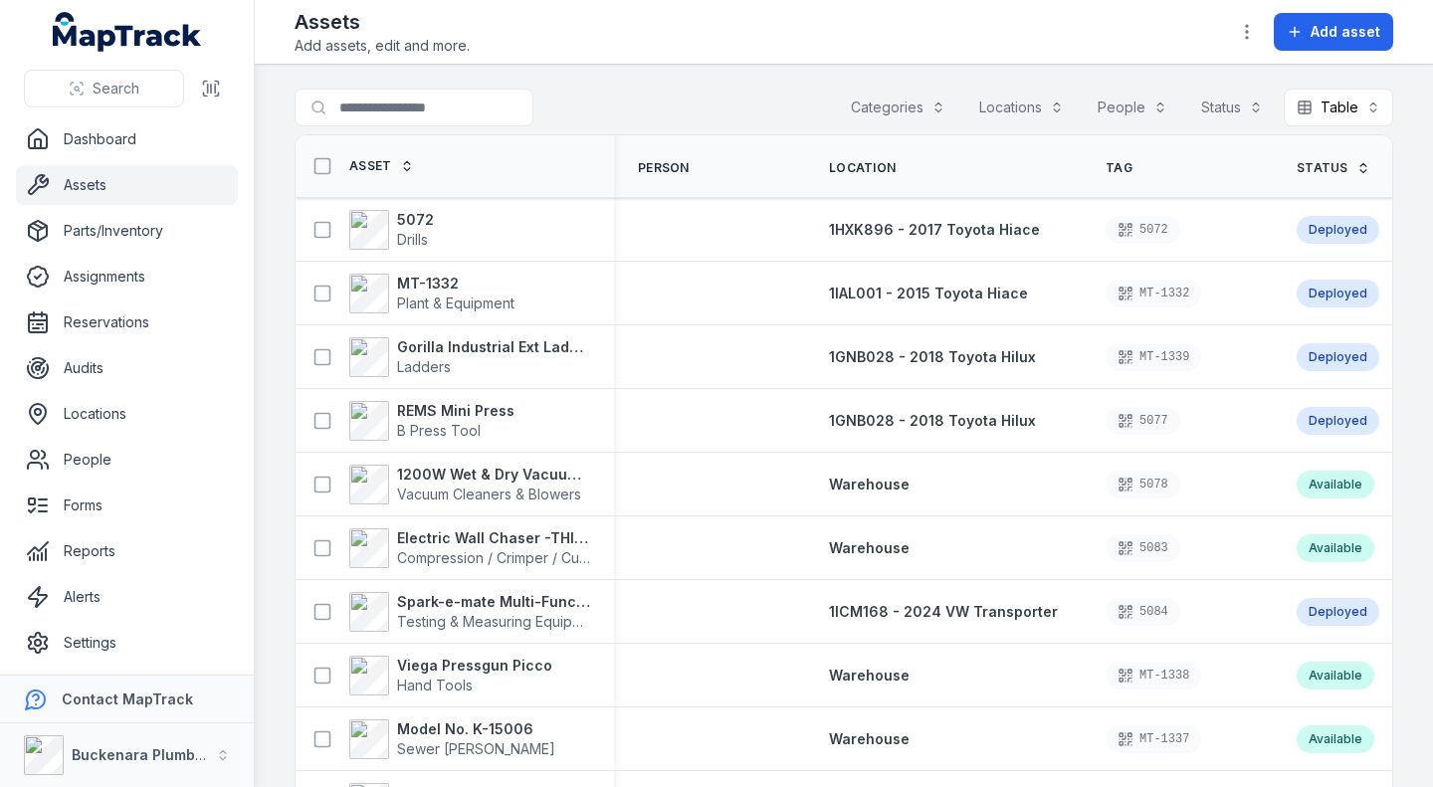 This screenshot has width=1433, height=787. I want to click on span: Testing & Measuring Equipment, so click(501, 621).